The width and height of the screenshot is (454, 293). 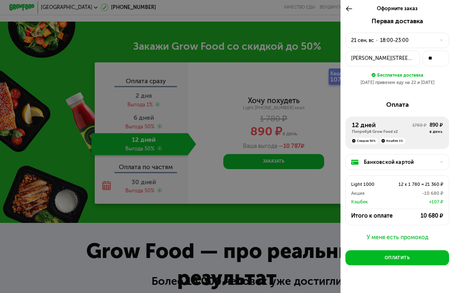 What do you see at coordinates (397, 258) in the screenshot?
I see `button: Оплатить` at bounding box center [397, 258].